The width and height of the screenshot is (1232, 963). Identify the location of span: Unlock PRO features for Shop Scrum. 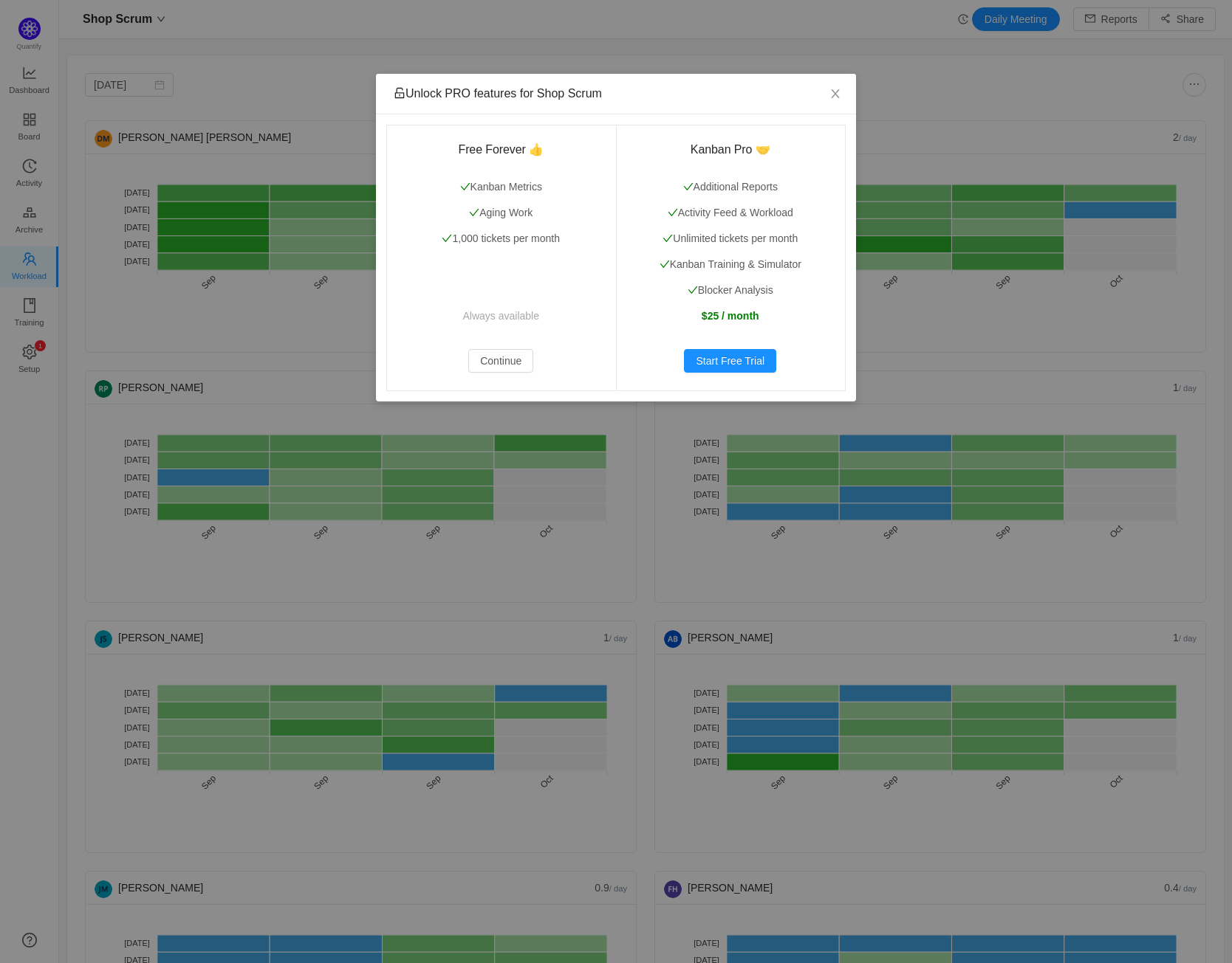
(498, 93).